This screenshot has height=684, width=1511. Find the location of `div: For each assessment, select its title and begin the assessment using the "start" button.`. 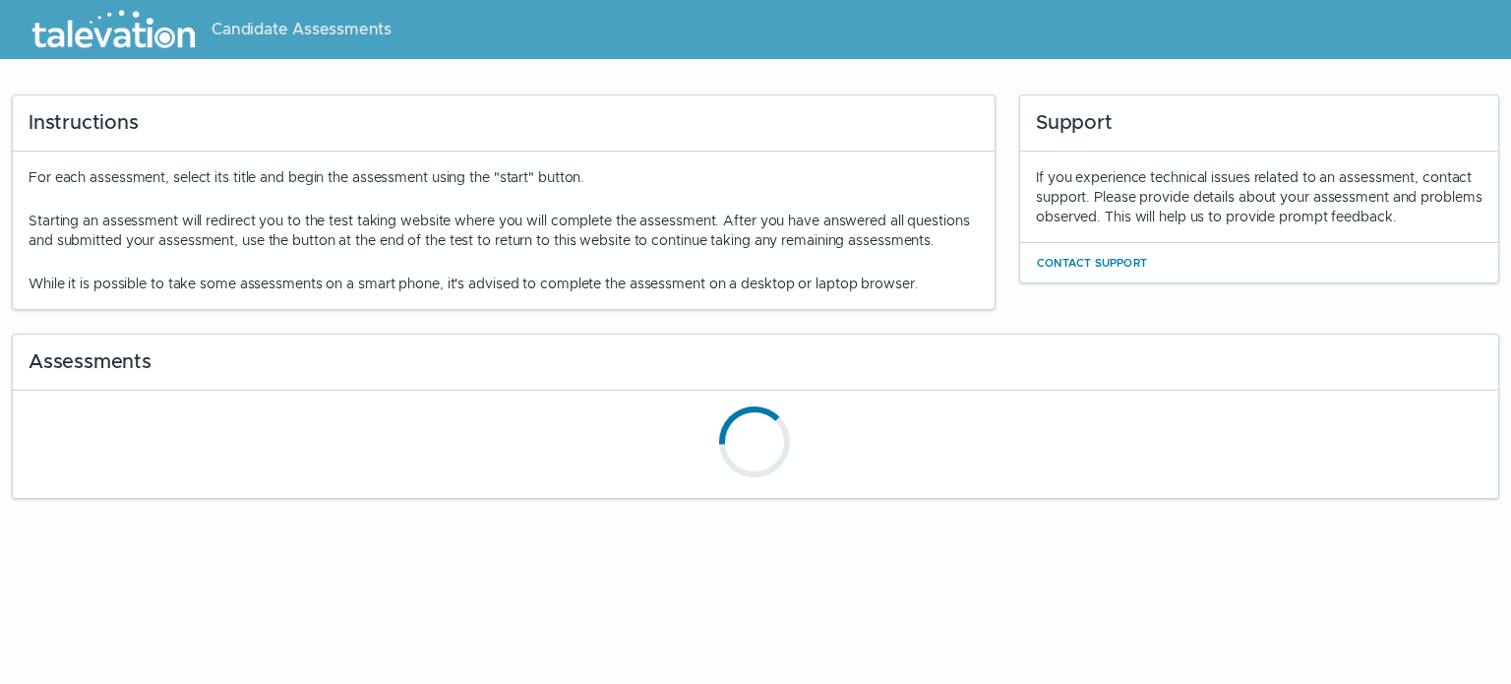

div: For each assessment, select its title and begin the assessment using the "start" button. is located at coordinates (504, 230).